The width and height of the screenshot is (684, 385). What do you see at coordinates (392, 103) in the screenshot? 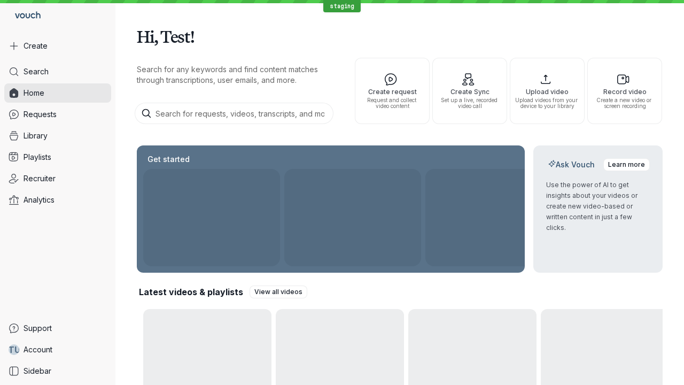
I see `span: Request and collect video content` at bounding box center [392, 103].